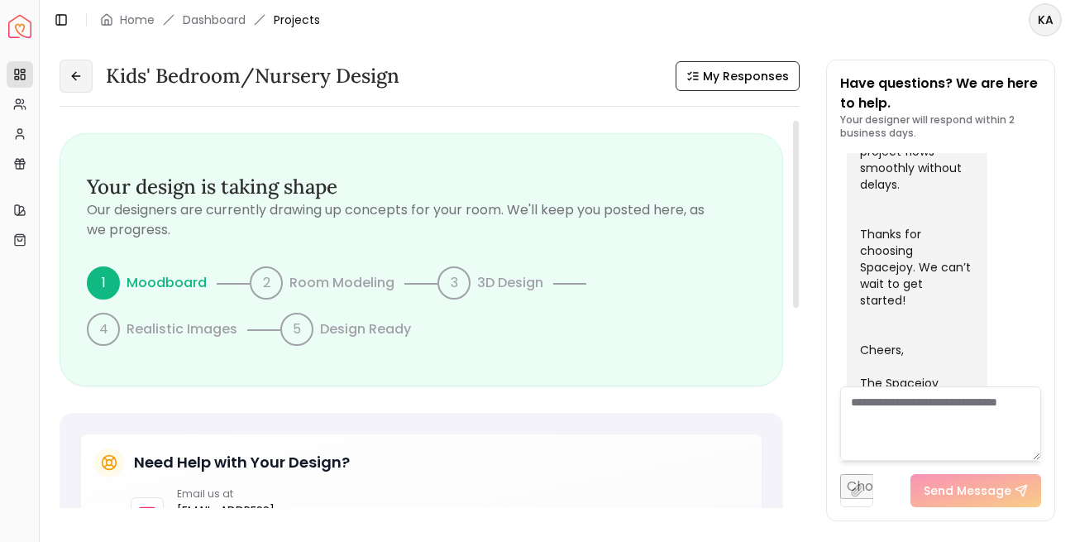  Describe the element at coordinates (454, 283) in the screenshot. I see `div: 3` at that location.